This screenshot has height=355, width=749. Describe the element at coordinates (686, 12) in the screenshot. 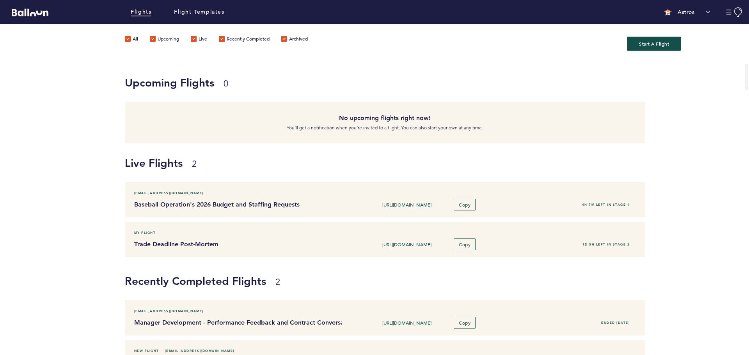

I see `p: Astros` at that location.